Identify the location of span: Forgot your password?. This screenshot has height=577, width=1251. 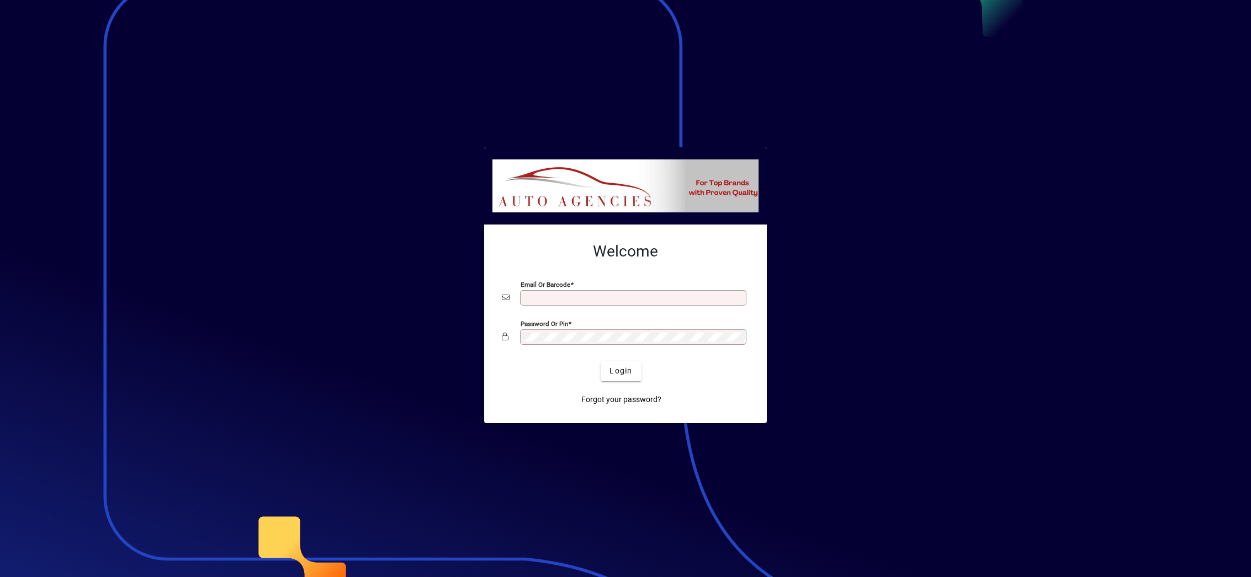
(621, 400).